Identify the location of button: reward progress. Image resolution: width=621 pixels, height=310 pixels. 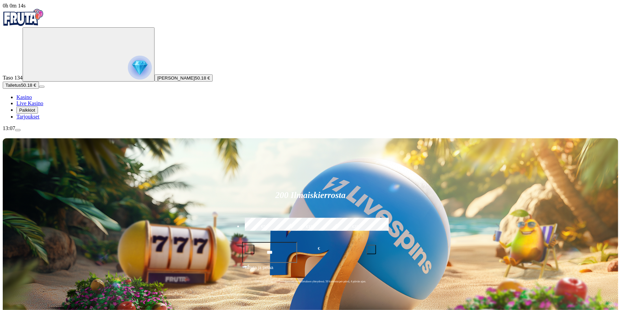
(89, 54).